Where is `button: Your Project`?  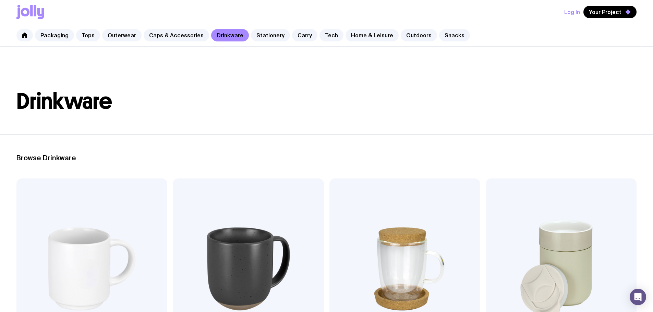 button: Your Project is located at coordinates (610, 12).